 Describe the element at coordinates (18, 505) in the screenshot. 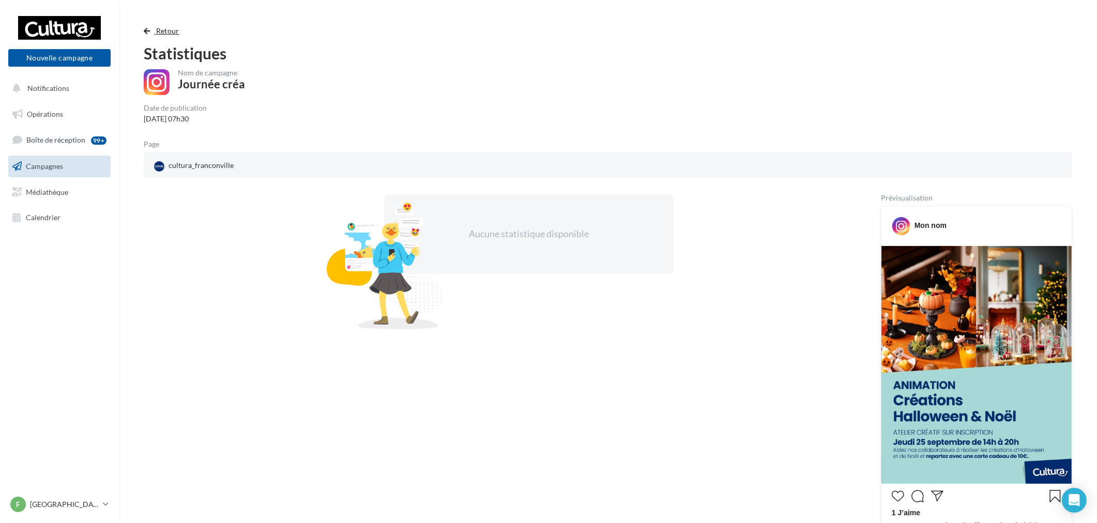

I see `span: F` at that location.